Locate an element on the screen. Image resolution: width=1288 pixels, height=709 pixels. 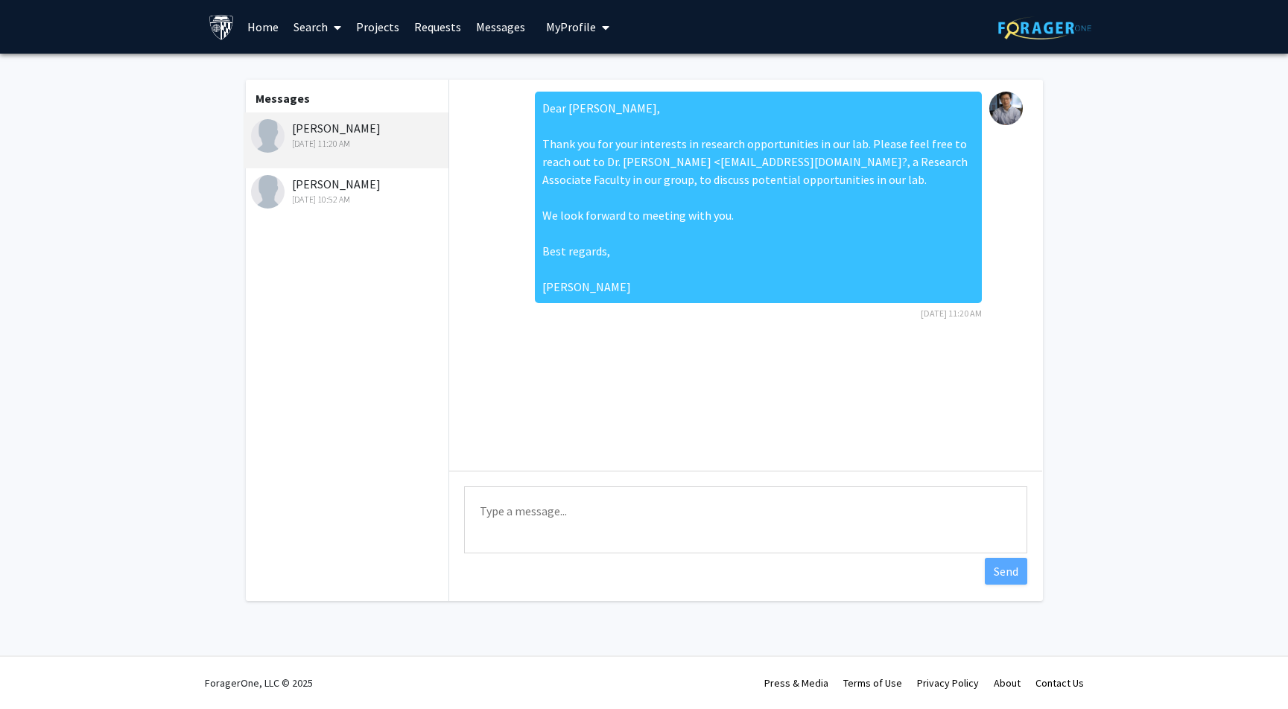
img: Jiou Wang is located at coordinates (1006, 108).